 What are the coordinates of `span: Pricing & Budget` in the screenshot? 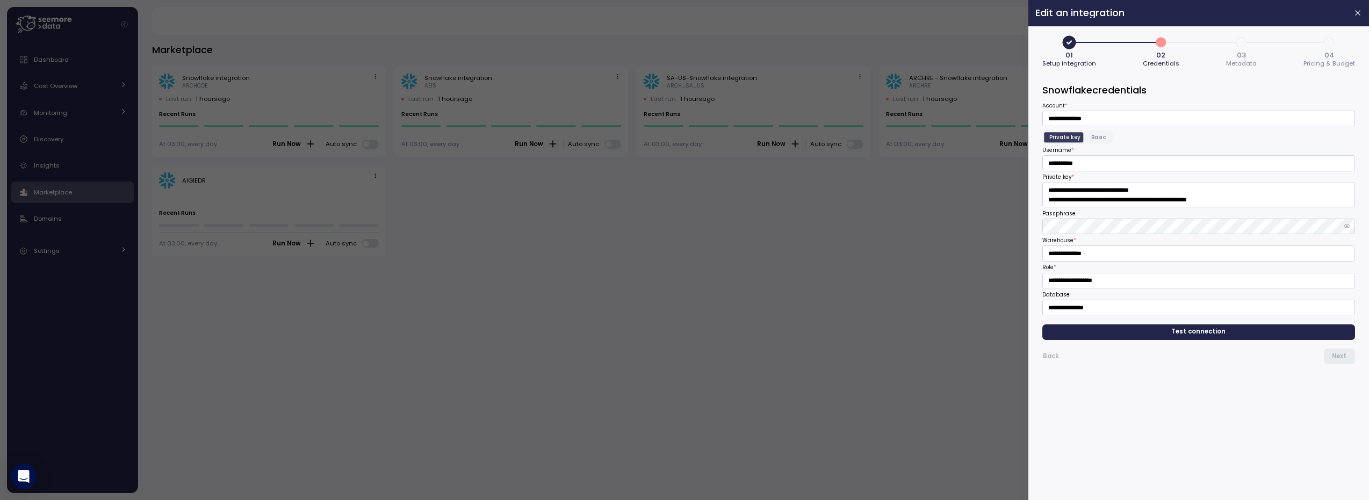 It's located at (1329, 63).